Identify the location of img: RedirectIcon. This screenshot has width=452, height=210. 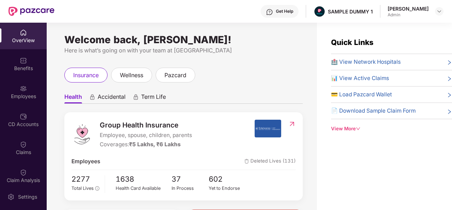
(292, 124).